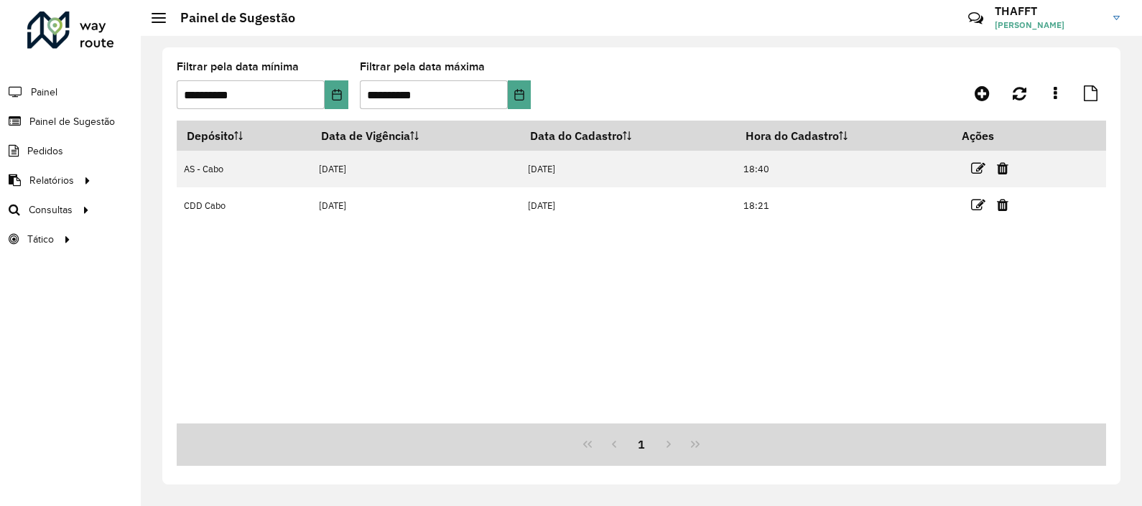 The image size is (1142, 506). What do you see at coordinates (996, 136) in the screenshot?
I see `th: Ações` at bounding box center [996, 136].